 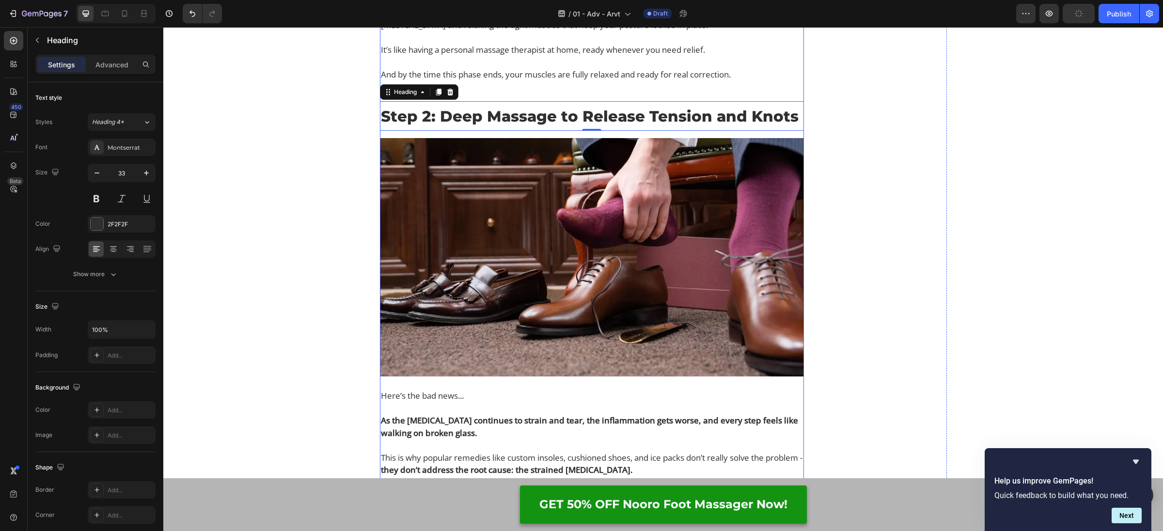 What do you see at coordinates (596, 14) in the screenshot?
I see `span: 01 - Adv - Arvt` at bounding box center [596, 14].